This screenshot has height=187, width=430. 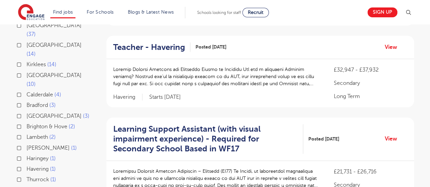 I want to click on p: Secondary, so click(x=371, y=83).